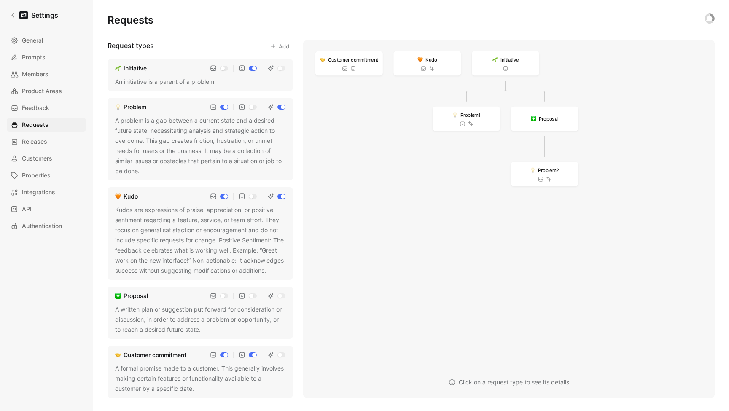  I want to click on div: 💡Problem1, so click(466, 119).